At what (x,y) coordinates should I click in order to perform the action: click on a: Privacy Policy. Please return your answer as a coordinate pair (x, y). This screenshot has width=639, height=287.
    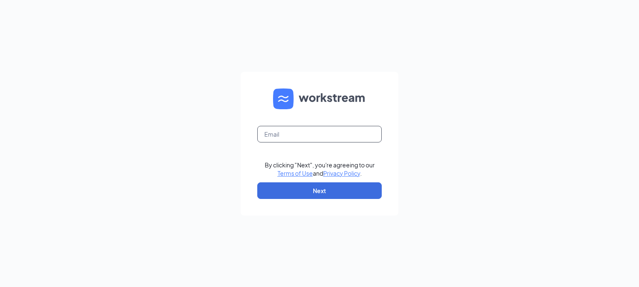
    Looking at the image, I should click on (341, 173).